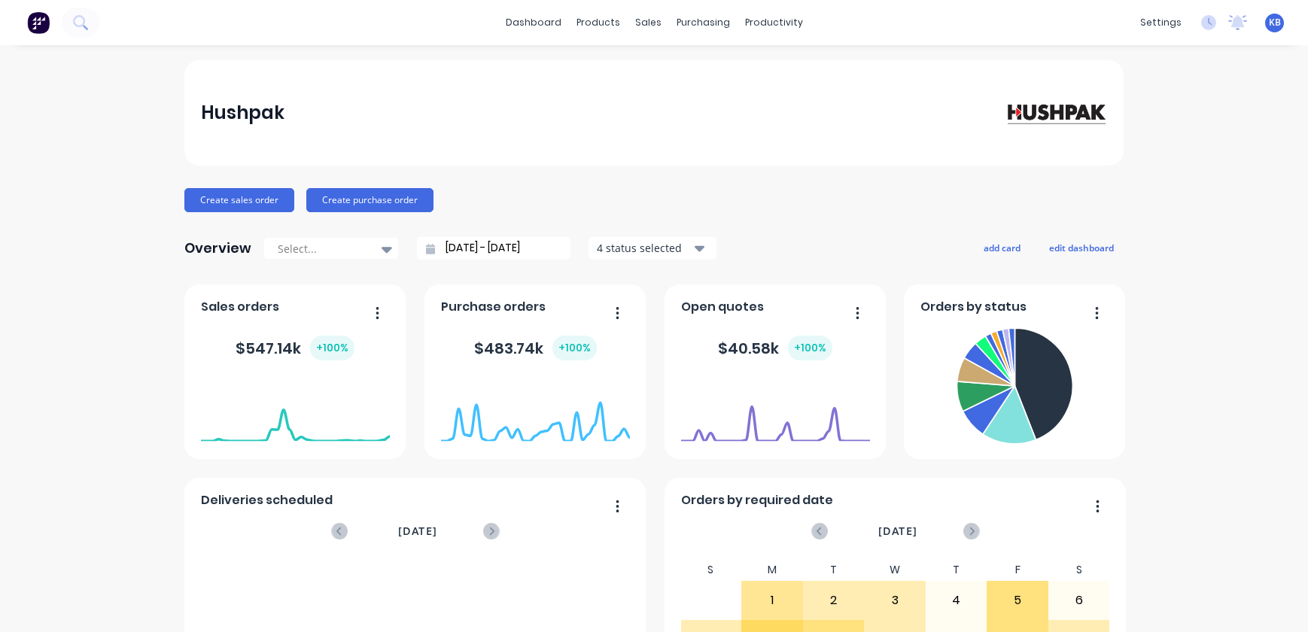  Describe the element at coordinates (598, 23) in the screenshot. I see `div: products` at that location.